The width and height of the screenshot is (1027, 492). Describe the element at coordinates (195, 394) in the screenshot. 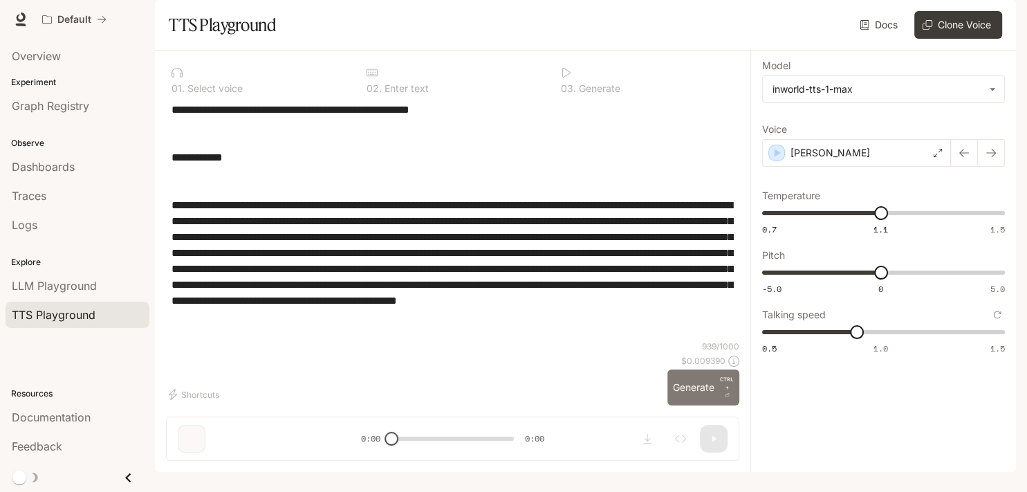

I see `button: Shortcuts` at that location.